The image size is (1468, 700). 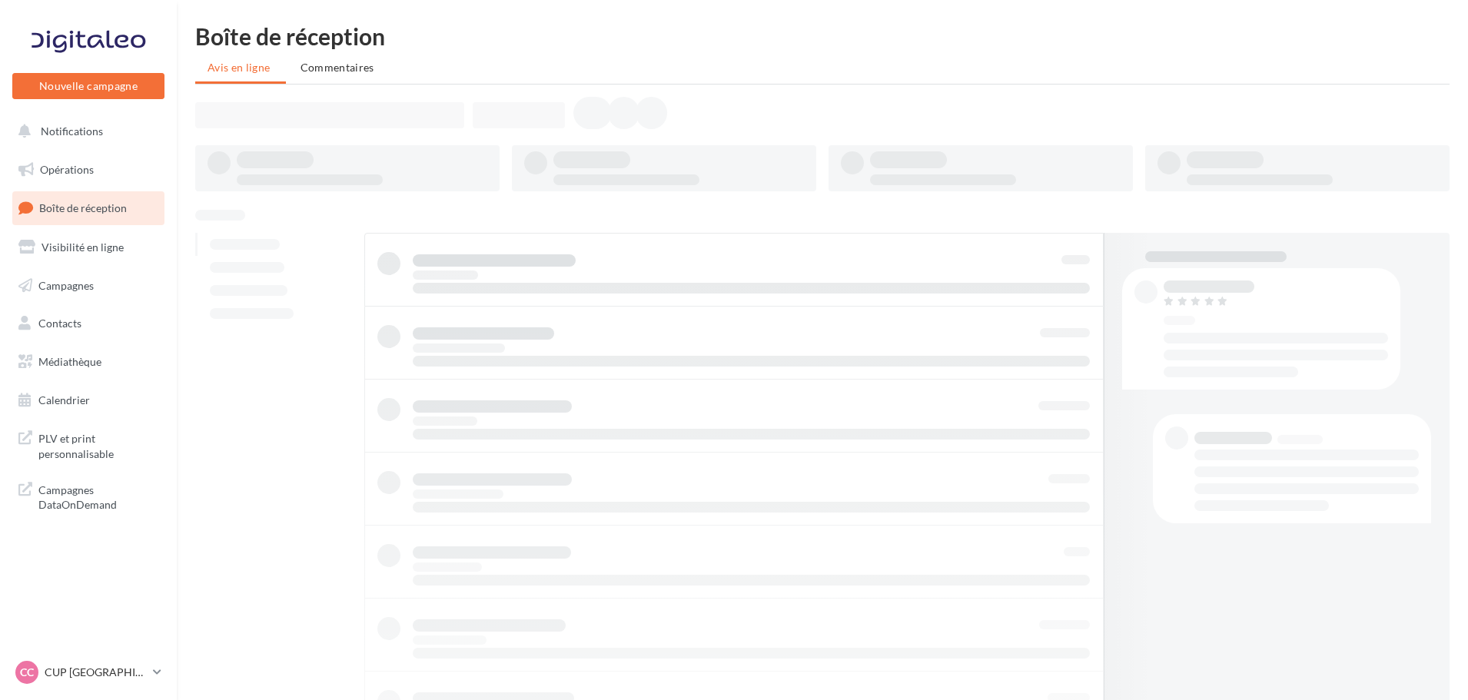 I want to click on a: Boîte de réception, so click(x=88, y=208).